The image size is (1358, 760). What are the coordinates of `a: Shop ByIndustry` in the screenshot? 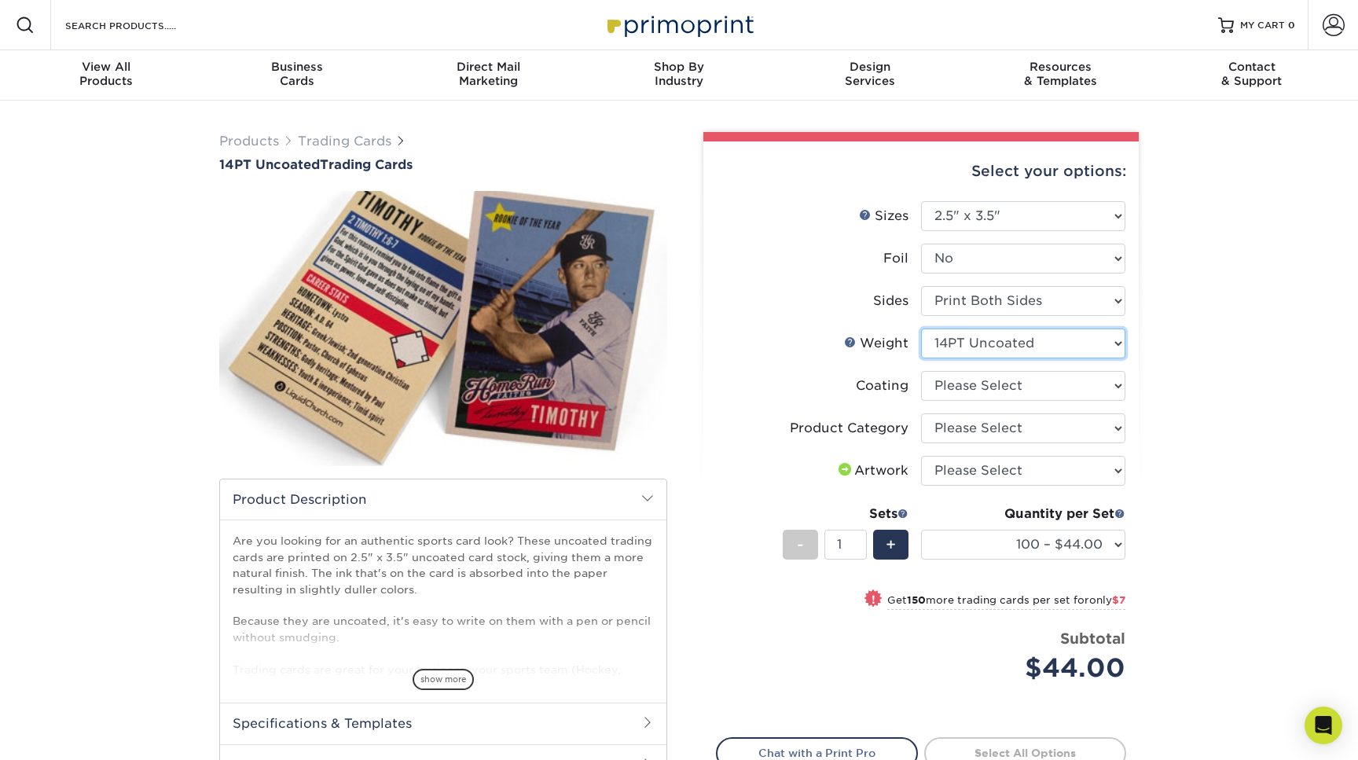 It's located at (679, 75).